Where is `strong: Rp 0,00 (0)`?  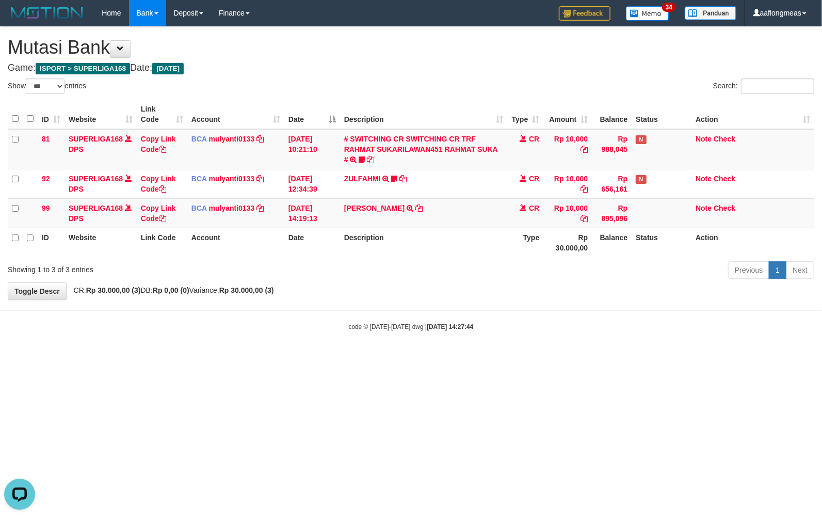 strong: Rp 0,00 (0) is located at coordinates (171, 290).